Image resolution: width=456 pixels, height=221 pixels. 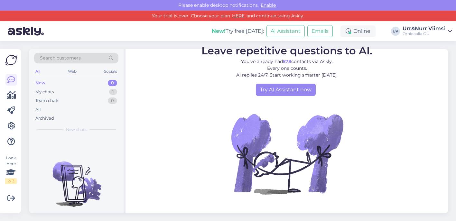 I want to click on img: Askly Logo, so click(x=11, y=60).